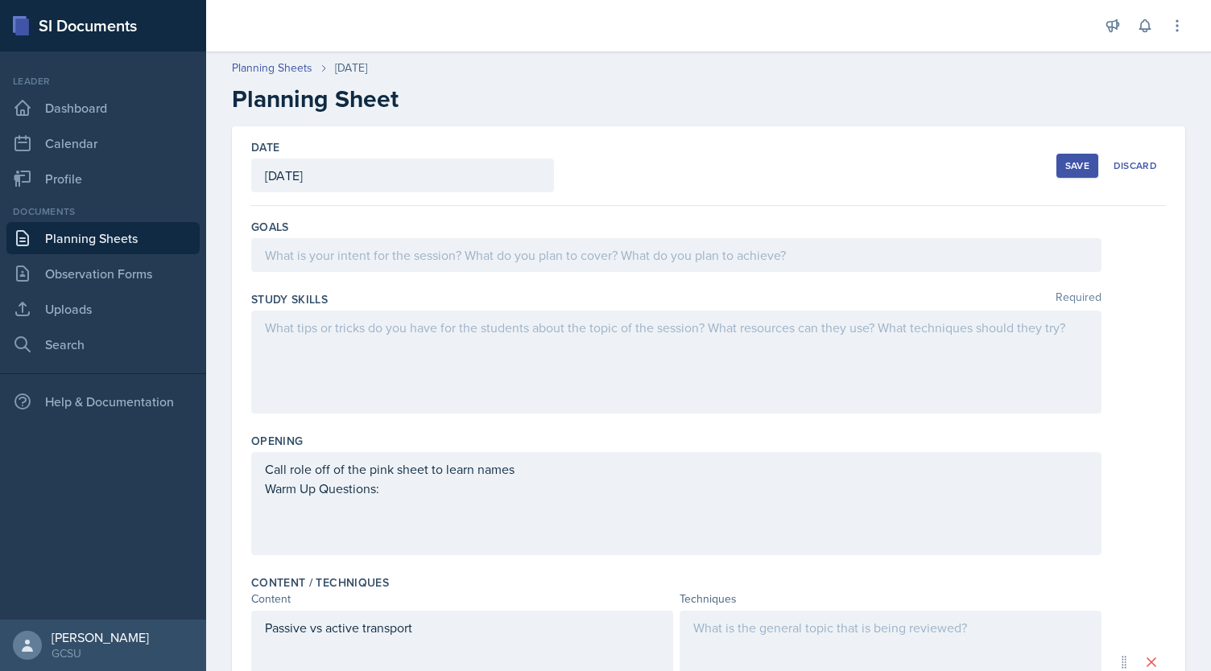 Image resolution: width=1211 pixels, height=671 pixels. Describe the element at coordinates (103, 143) in the screenshot. I see `a: Calendar` at that location.